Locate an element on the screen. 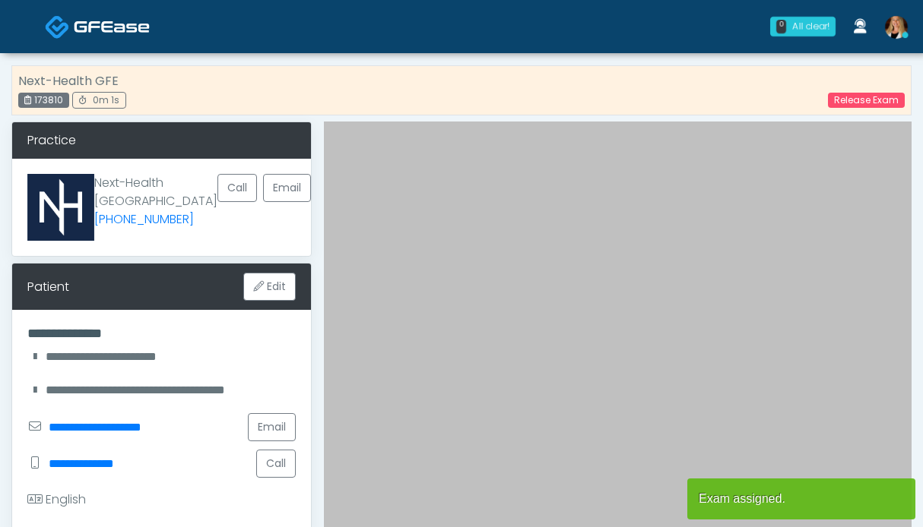 The width and height of the screenshot is (923, 527). img: Provider image is located at coordinates (61, 207).